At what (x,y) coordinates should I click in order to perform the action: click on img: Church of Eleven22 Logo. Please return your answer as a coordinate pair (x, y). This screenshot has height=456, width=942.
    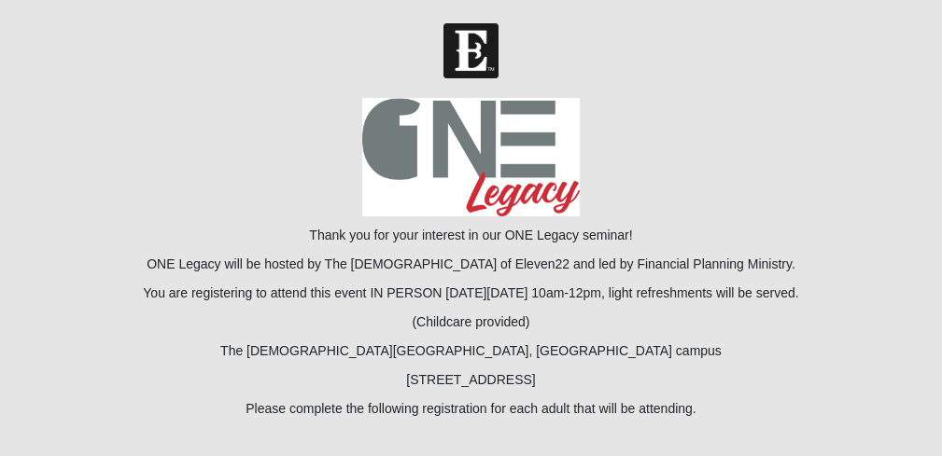
    Looking at the image, I should click on (470, 50).